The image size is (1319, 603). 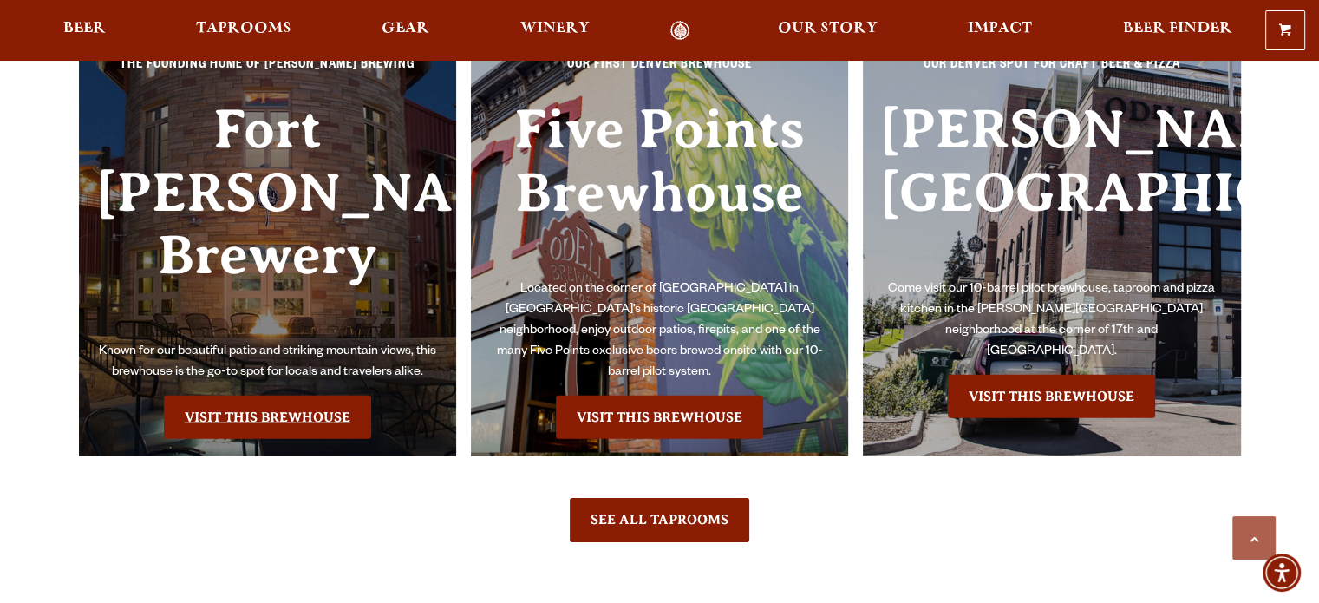 I want to click on span: Our Story, so click(x=827, y=29).